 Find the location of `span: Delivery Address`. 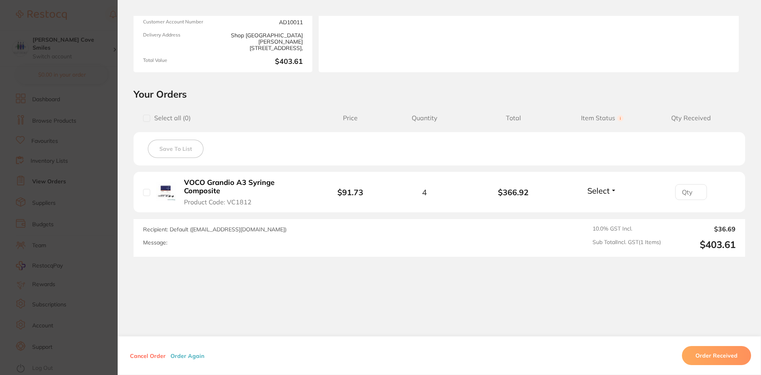

span: Delivery Address is located at coordinates (181, 42).